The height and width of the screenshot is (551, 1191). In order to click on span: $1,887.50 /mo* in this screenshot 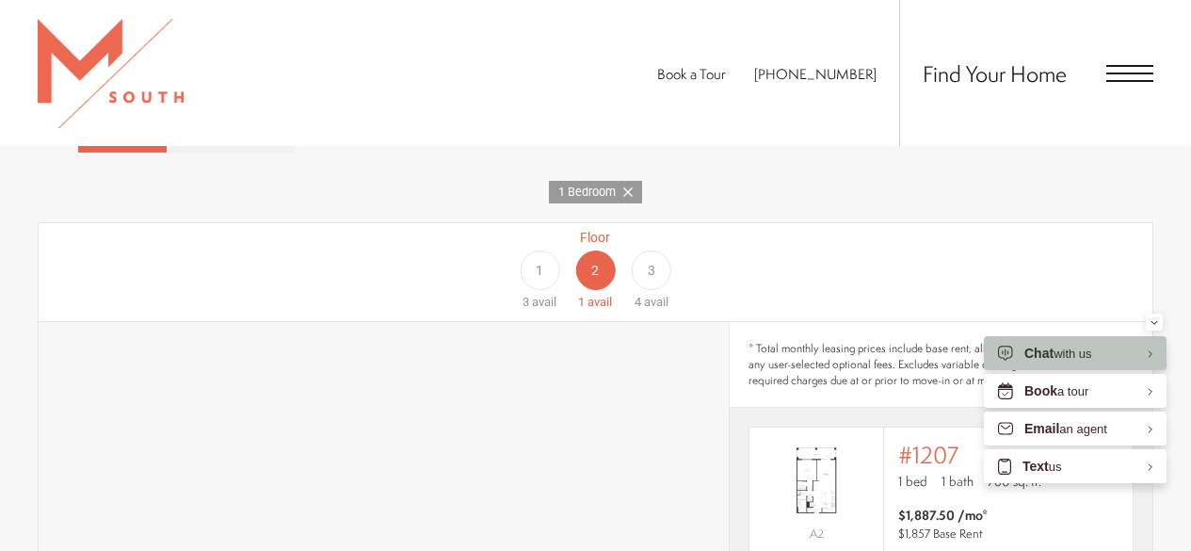, I will do `click(943, 515)`.